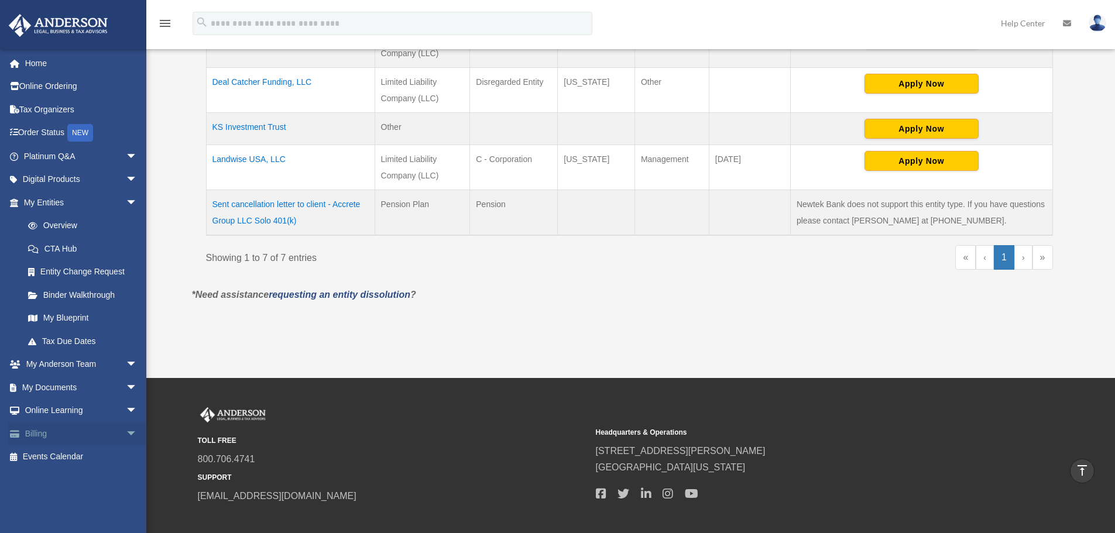 Image resolution: width=1115 pixels, height=533 pixels. What do you see at coordinates (226, 459) in the screenshot?
I see `a: 800.706.4741` at bounding box center [226, 459].